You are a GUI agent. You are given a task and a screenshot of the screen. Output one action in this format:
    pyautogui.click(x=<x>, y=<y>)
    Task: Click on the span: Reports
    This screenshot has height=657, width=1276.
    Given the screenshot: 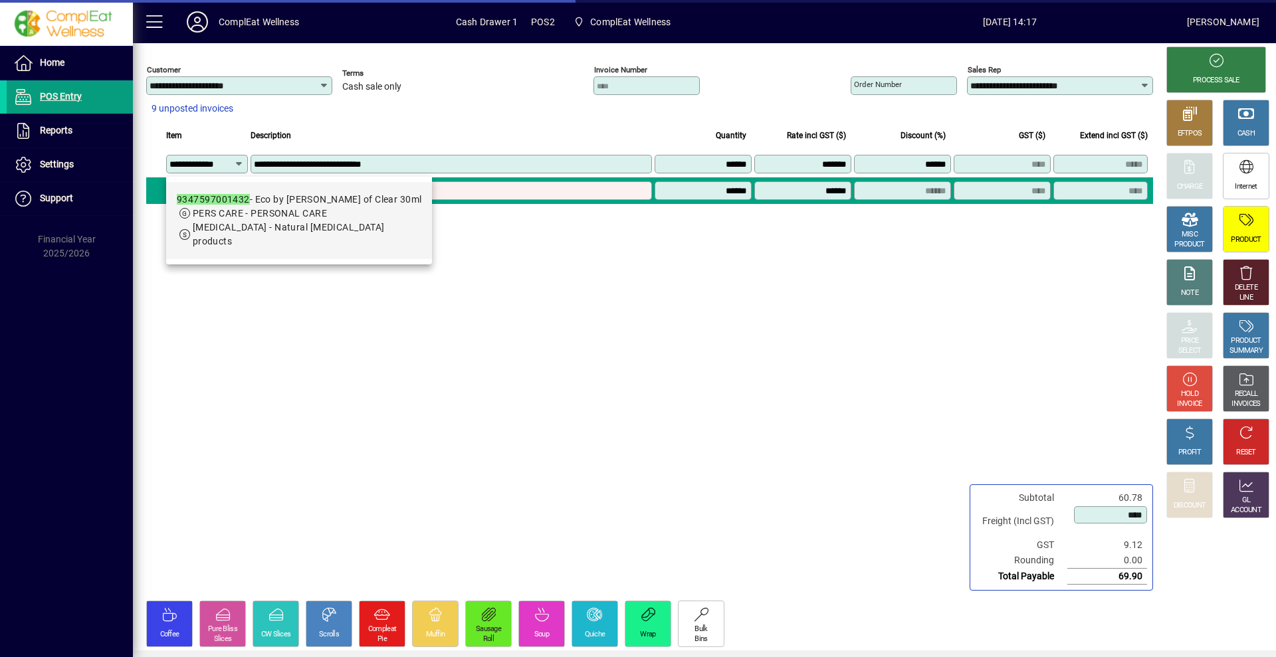 What is the action you would take?
    pyautogui.click(x=56, y=130)
    